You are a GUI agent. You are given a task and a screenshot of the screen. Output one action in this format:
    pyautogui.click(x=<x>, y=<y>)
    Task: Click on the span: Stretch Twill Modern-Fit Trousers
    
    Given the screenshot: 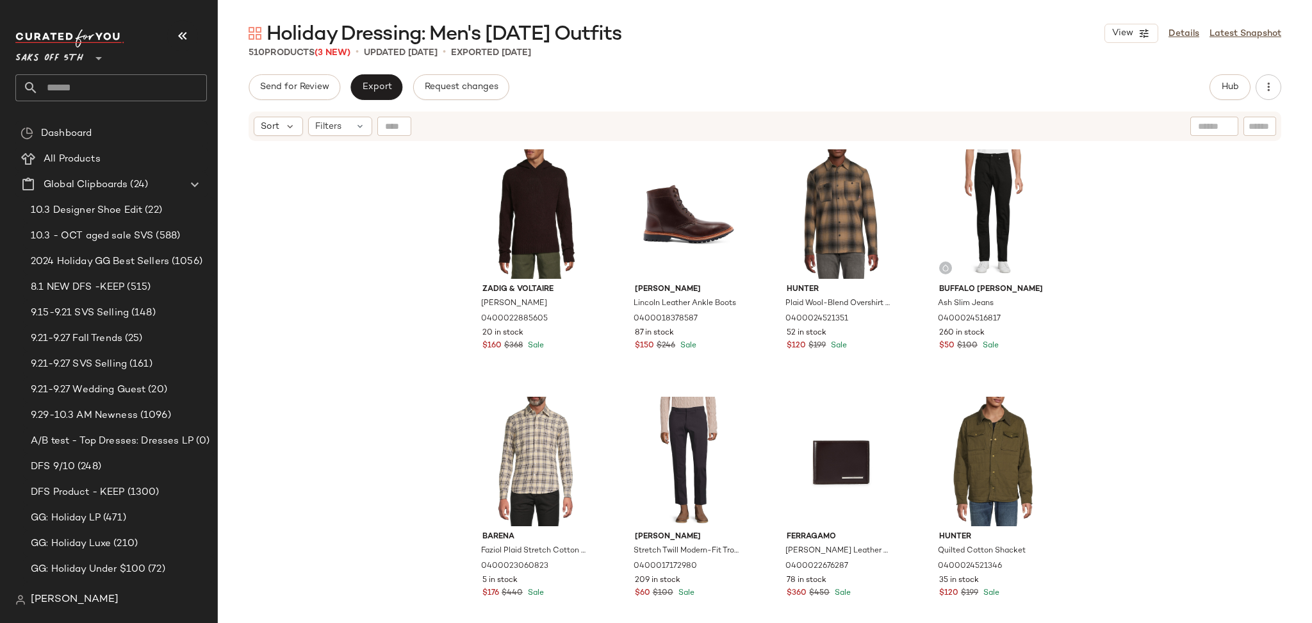 What is the action you would take?
    pyautogui.click(x=687, y=551)
    